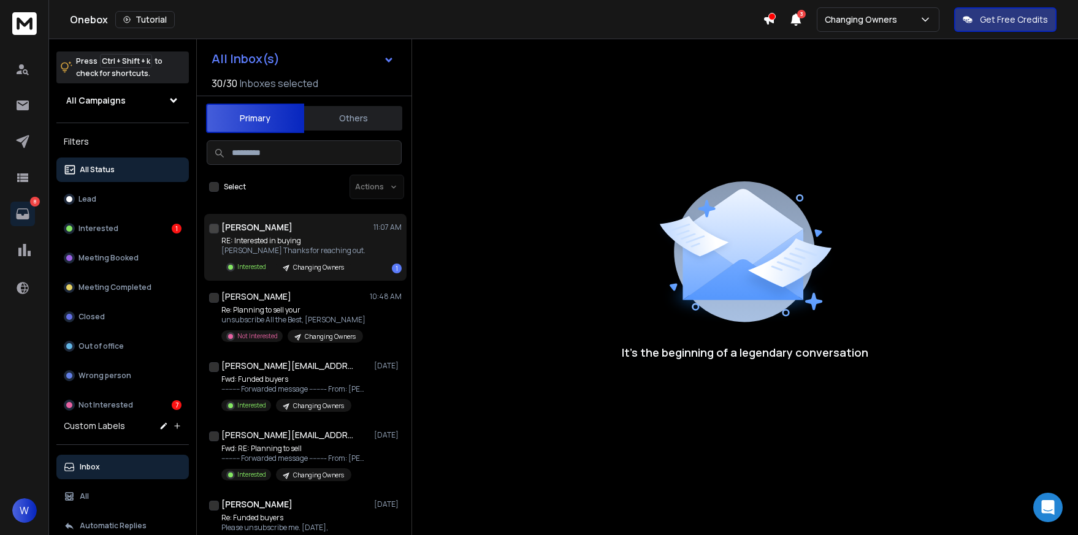 The image size is (1078, 535). What do you see at coordinates (90, 467) in the screenshot?
I see `p: Inbox` at bounding box center [90, 467].